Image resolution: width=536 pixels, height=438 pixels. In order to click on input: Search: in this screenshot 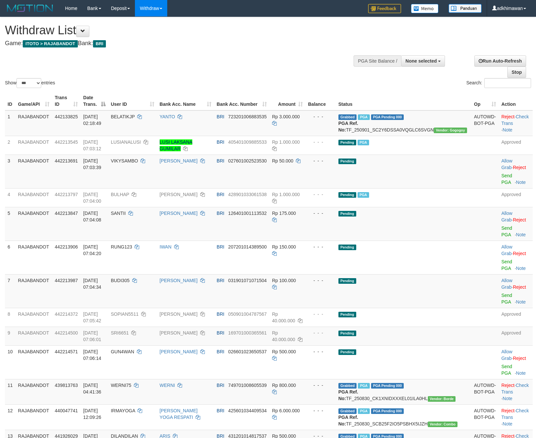, I will do `click(507, 83)`.